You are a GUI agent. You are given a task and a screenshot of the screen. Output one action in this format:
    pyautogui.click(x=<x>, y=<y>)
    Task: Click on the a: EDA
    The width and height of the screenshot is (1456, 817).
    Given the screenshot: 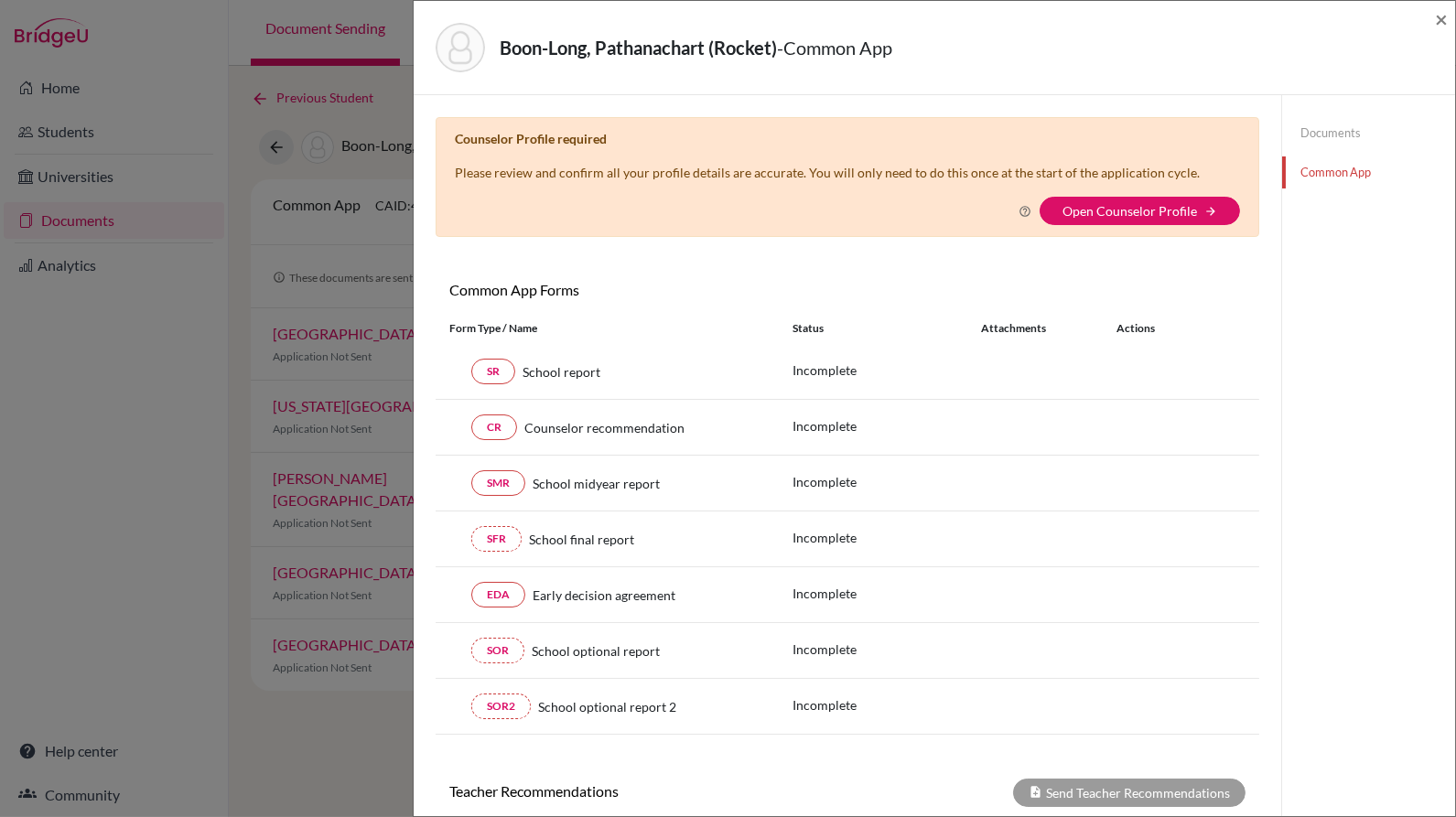 What is the action you would take?
    pyautogui.click(x=498, y=594)
    